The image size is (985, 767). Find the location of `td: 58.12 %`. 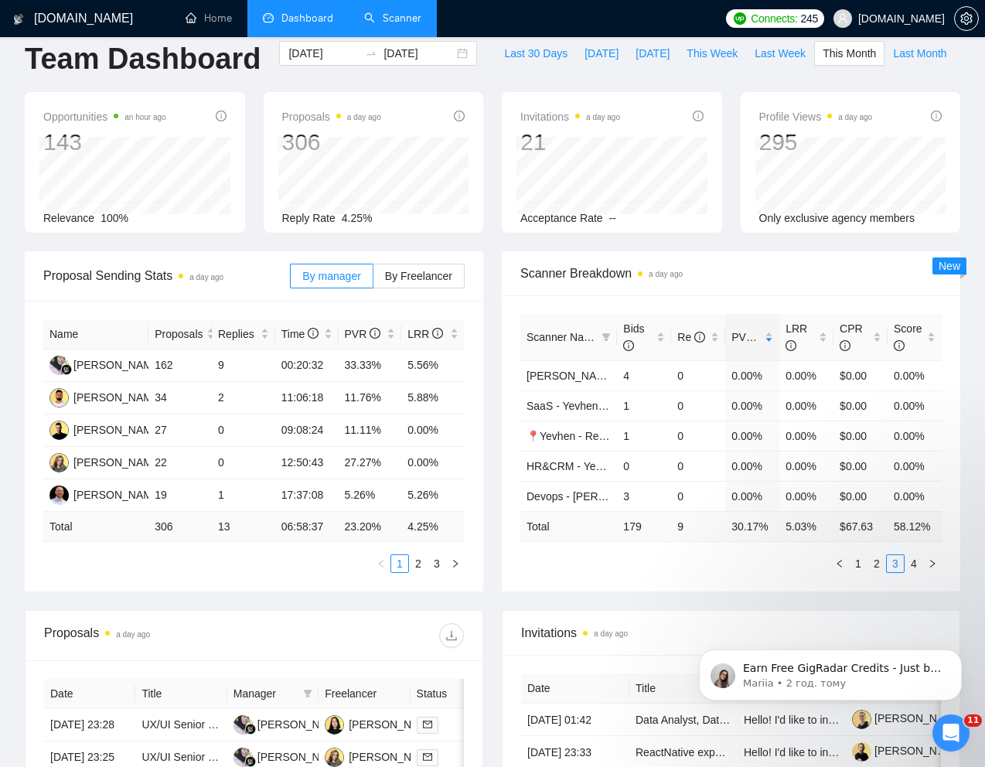

td: 58.12 % is located at coordinates (915, 526).